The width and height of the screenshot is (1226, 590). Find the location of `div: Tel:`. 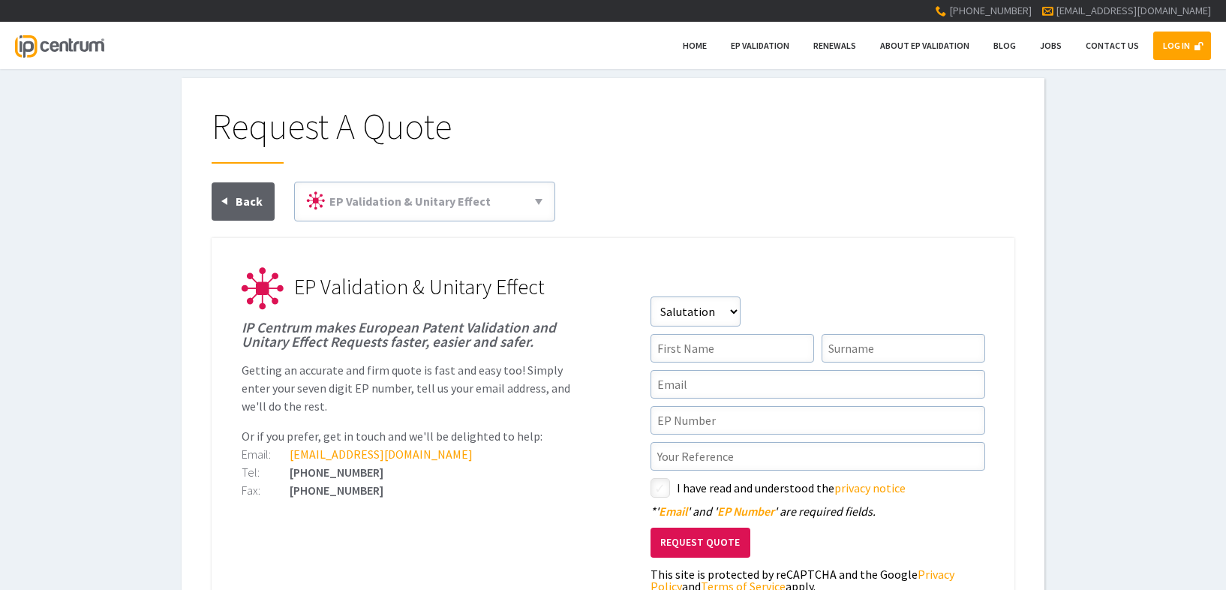

div: Tel: is located at coordinates (266, 472).